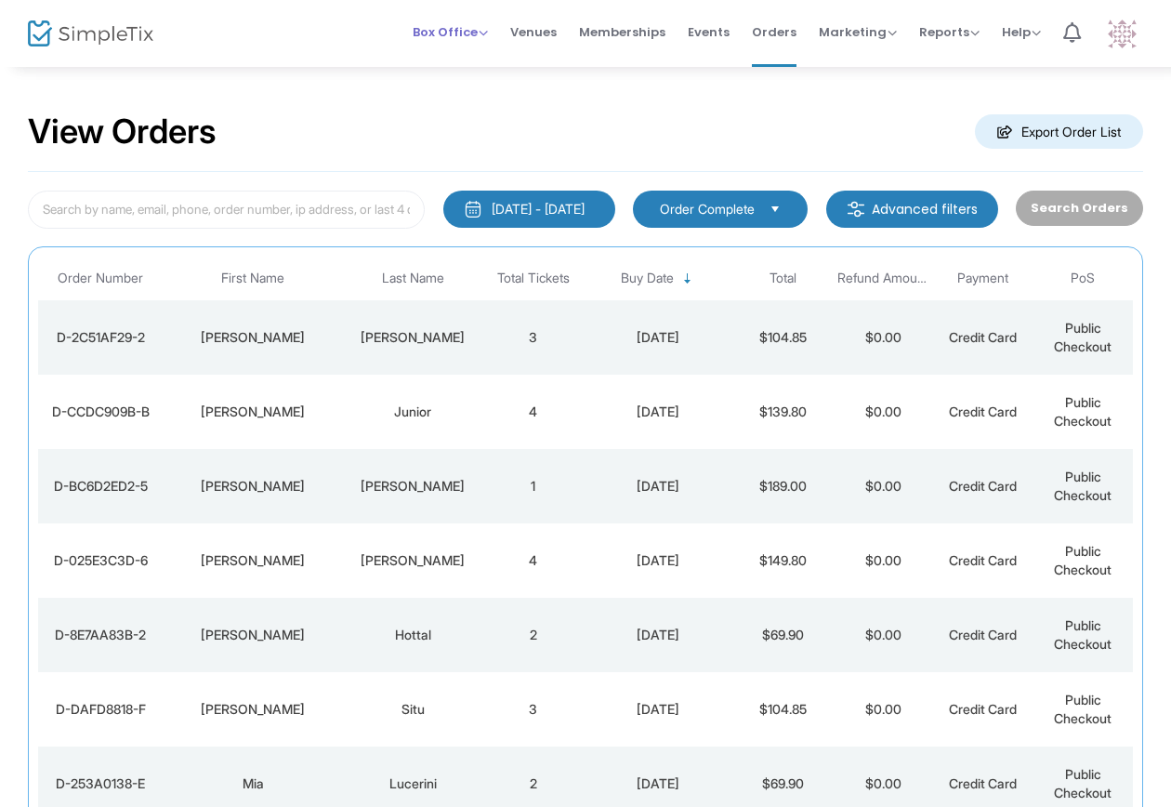 The image size is (1171, 807). I want to click on span: First Name, so click(253, 278).